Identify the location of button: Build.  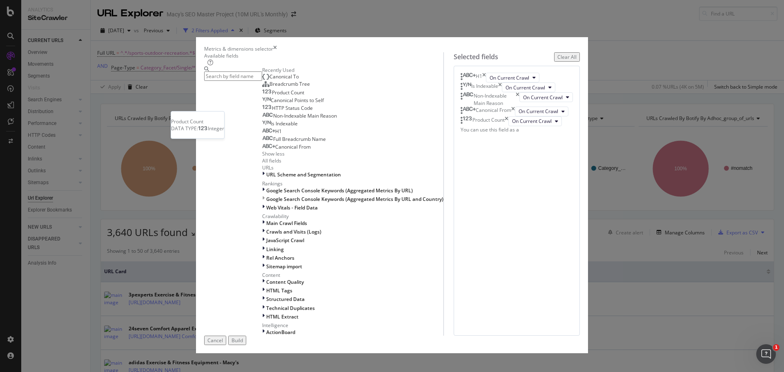
(237, 340).